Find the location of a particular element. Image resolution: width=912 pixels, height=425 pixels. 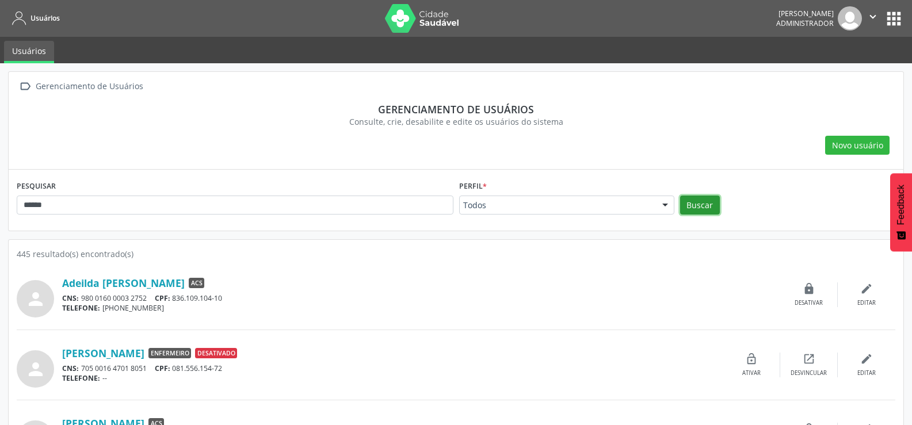

button: apps is located at coordinates (894, 18).